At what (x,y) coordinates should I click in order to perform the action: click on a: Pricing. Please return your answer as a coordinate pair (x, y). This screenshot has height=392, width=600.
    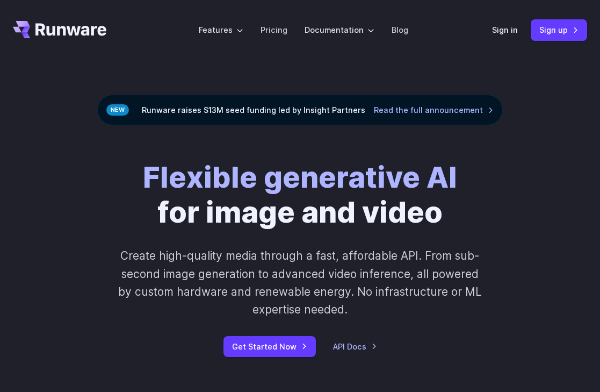
    Looking at the image, I should click on (274, 30).